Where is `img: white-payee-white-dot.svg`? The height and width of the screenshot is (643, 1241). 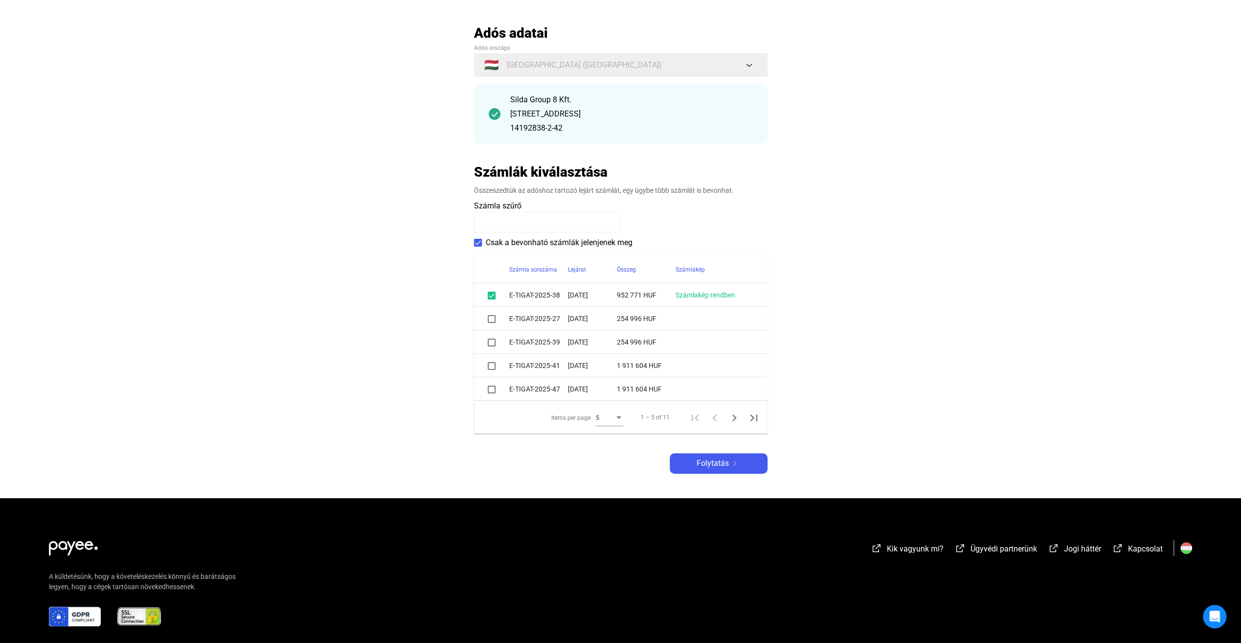 img: white-payee-white-dot.svg is located at coordinates (73, 545).